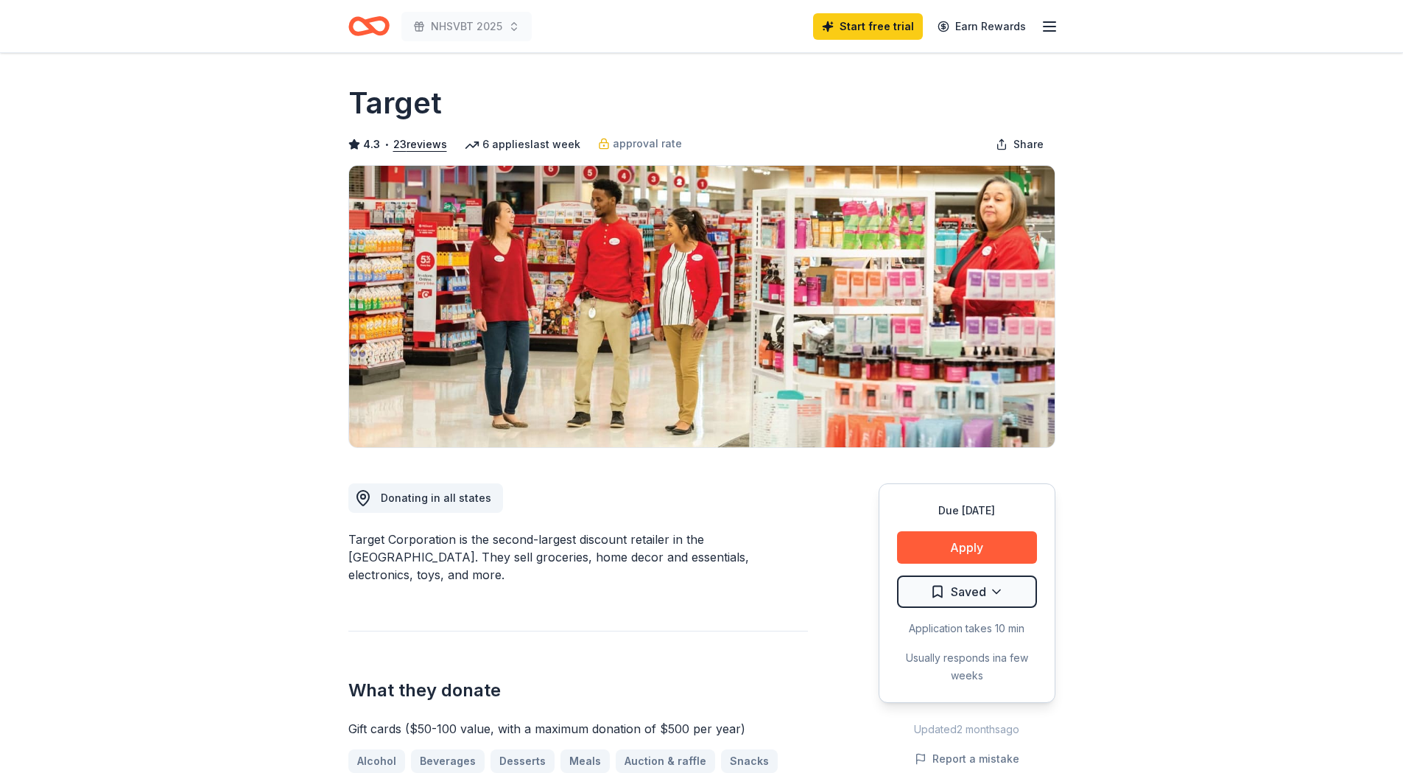 This screenshot has width=1403, height=773. Describe the element at coordinates (466, 27) in the screenshot. I see `button: NHSVBT 2025` at that location.